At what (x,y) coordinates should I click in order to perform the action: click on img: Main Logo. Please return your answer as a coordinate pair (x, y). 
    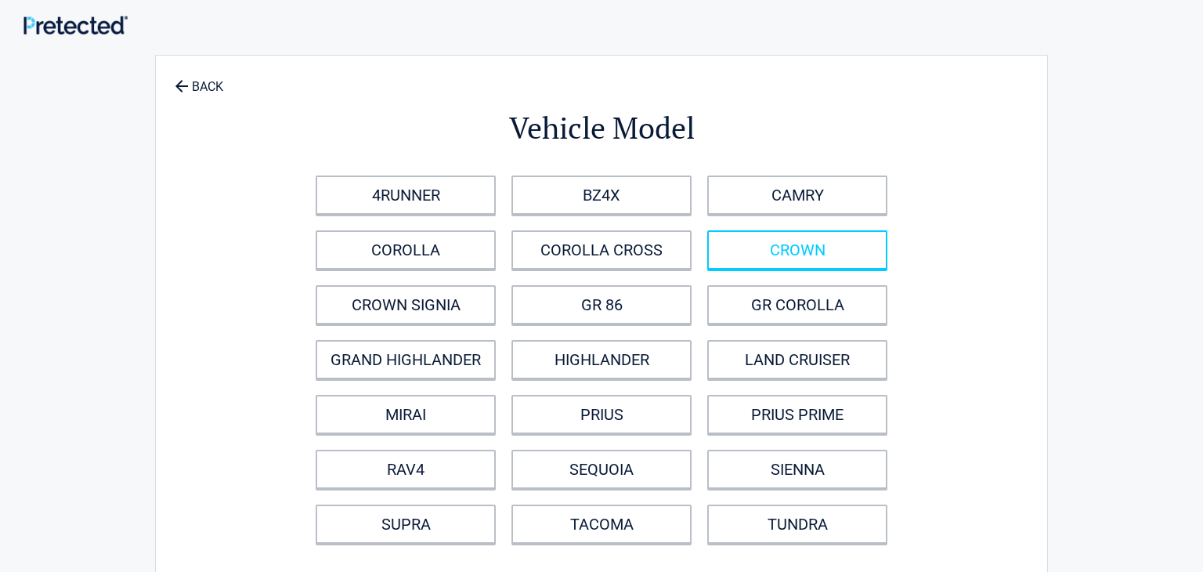
    Looking at the image, I should click on (75, 25).